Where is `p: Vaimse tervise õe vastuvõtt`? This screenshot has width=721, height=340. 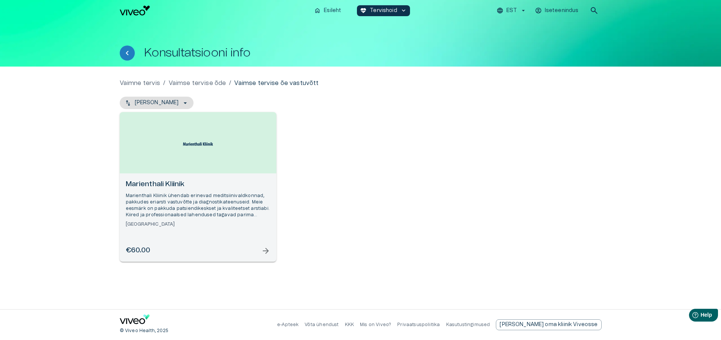
p: Vaimse tervise õe vastuvõtt is located at coordinates (276, 83).